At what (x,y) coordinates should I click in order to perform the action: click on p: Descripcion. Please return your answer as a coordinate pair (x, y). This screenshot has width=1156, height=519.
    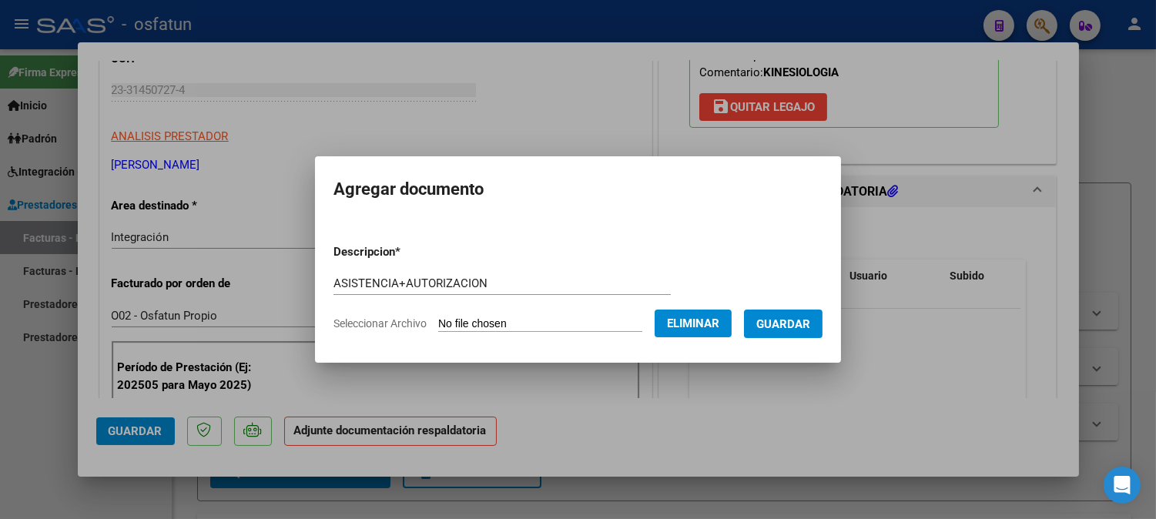
    Looking at the image, I should click on (407, 252).